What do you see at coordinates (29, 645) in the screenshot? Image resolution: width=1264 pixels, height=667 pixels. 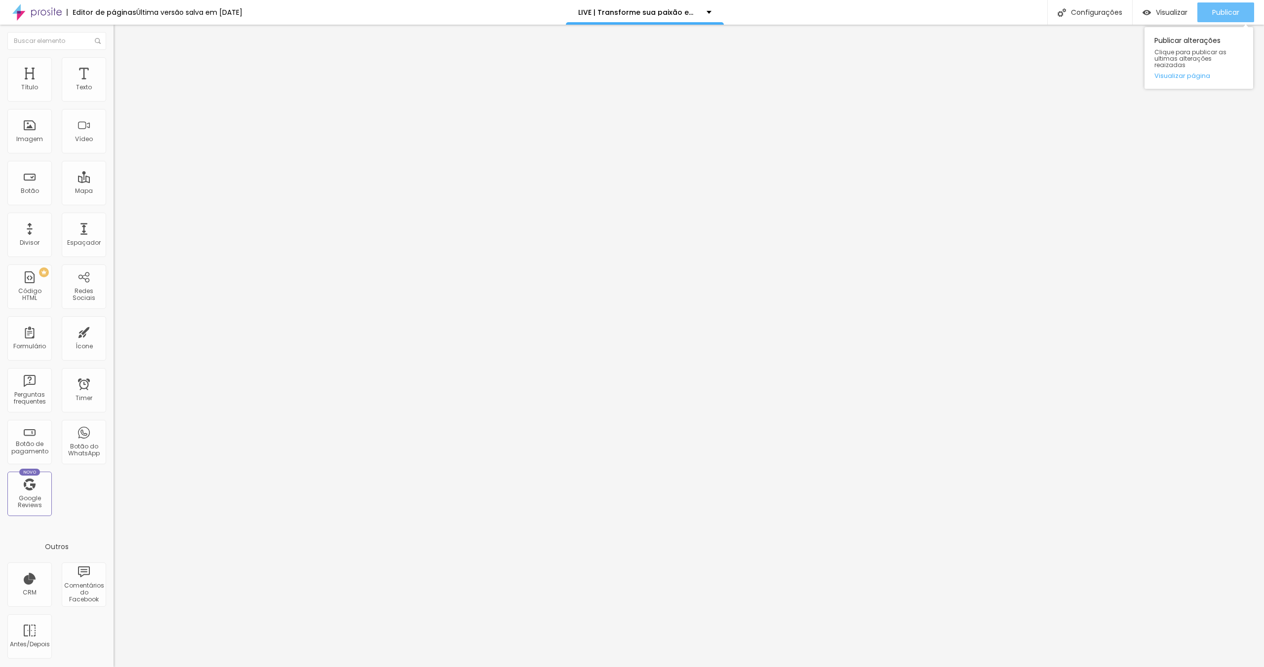 I see `div: Antes/Depois` at bounding box center [29, 645].